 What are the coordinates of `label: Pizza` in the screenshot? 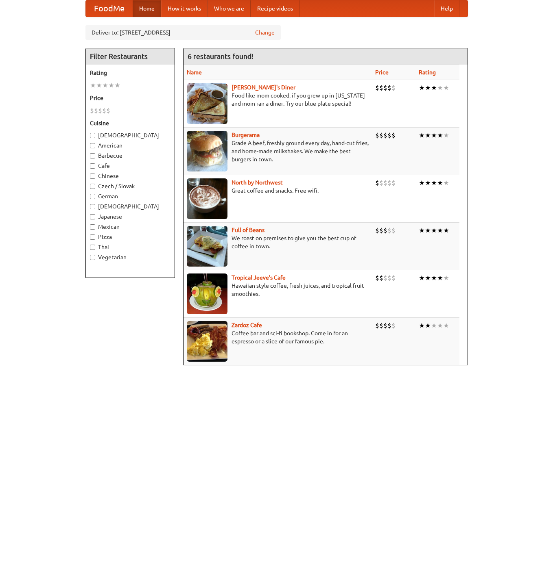 It's located at (130, 237).